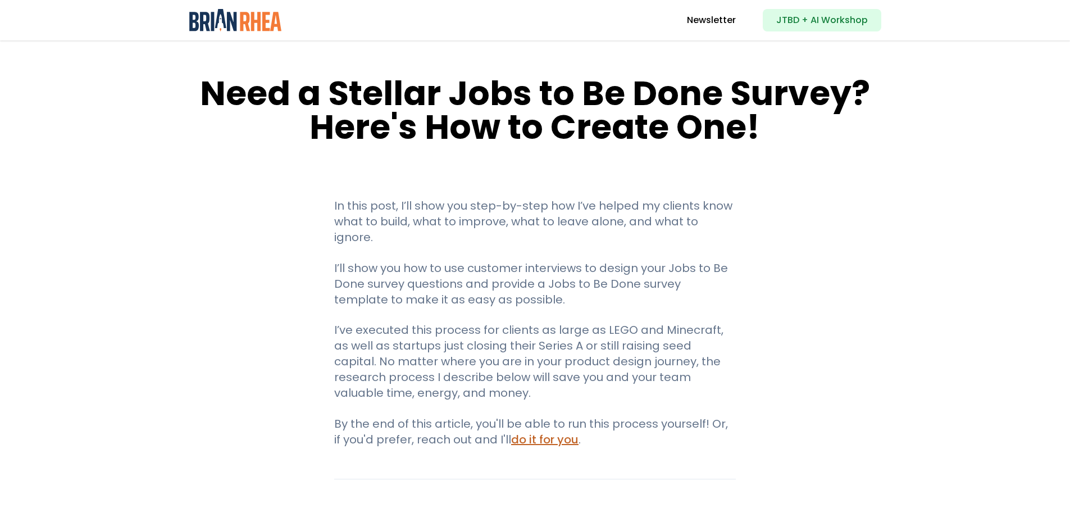 This screenshot has width=1070, height=512. Describe the element at coordinates (535, 221) in the screenshot. I see `p: In this post, I’ll show you step-by-step how I’ve helped my clients know what to build, what to i...` at that location.